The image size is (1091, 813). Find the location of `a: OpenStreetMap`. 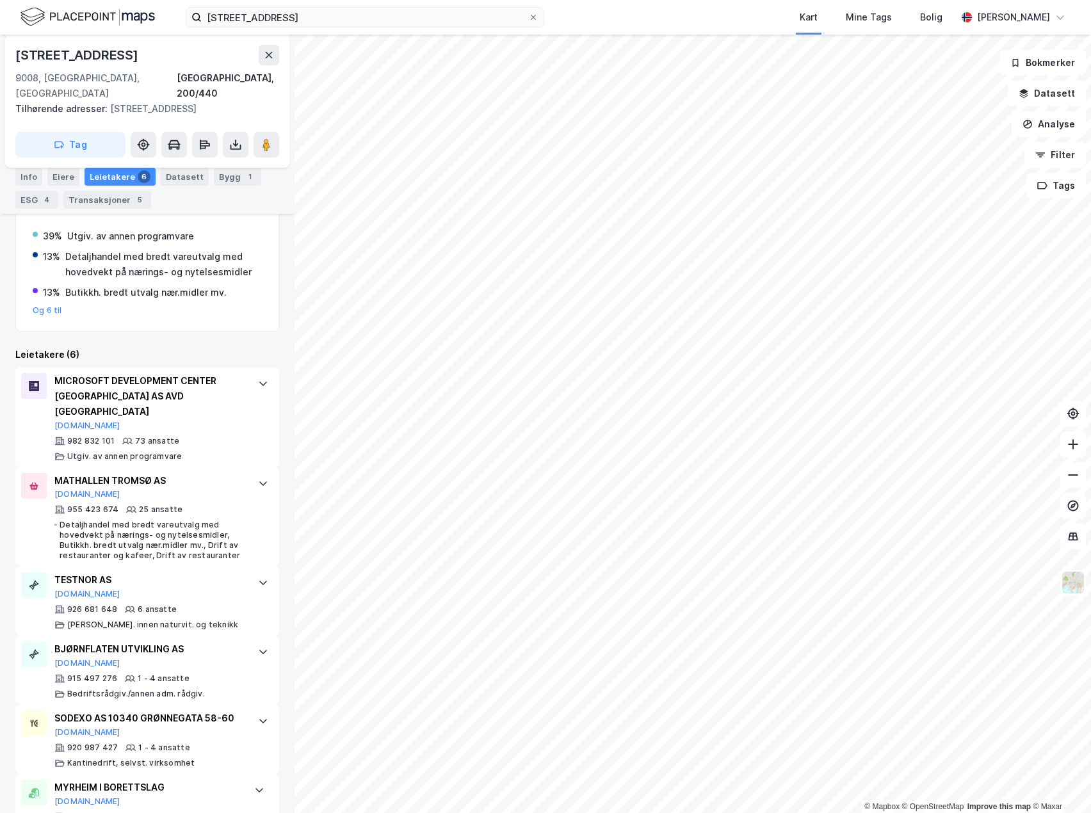

a: OpenStreetMap is located at coordinates (932, 806).